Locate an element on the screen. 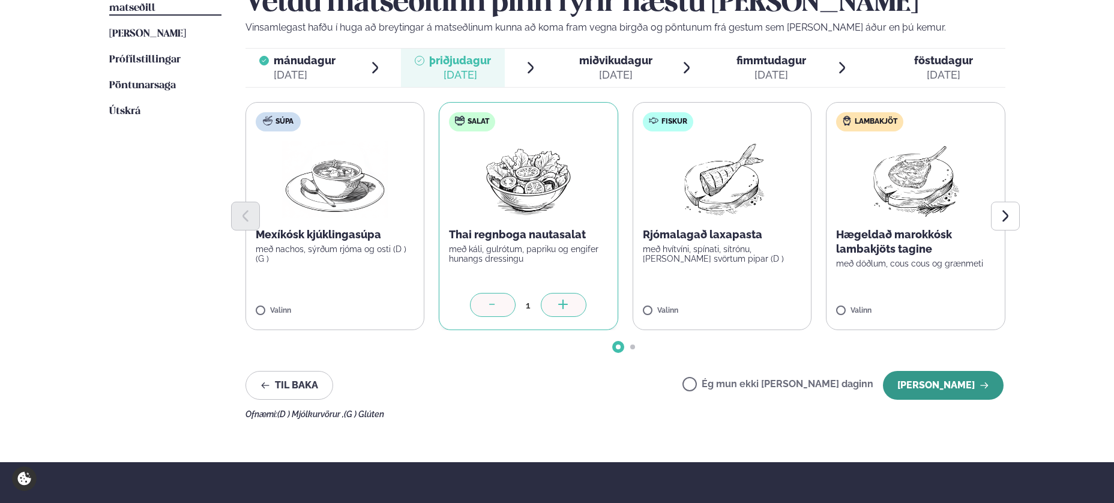  span: Go to slide 2 is located at coordinates (633, 347).